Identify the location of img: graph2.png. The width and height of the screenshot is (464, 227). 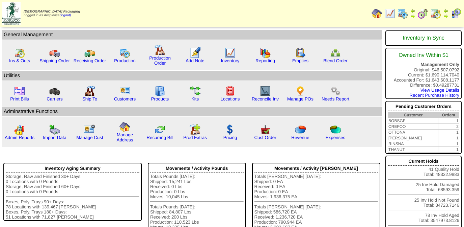
(20, 129).